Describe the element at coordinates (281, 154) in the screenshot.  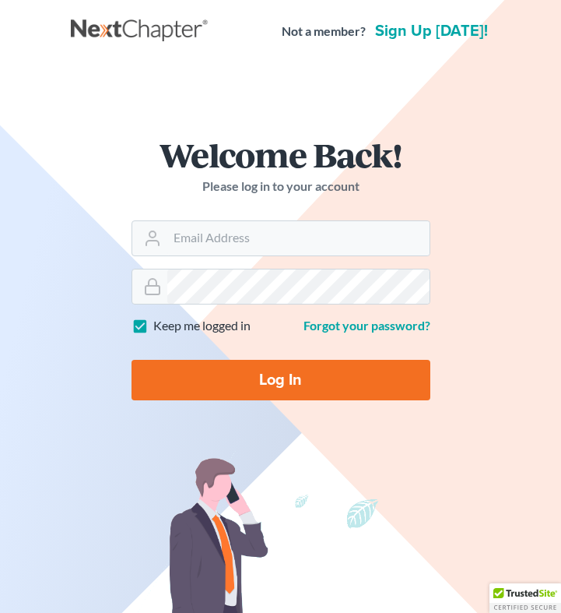
I see `h1: Welcome Back!` at that location.